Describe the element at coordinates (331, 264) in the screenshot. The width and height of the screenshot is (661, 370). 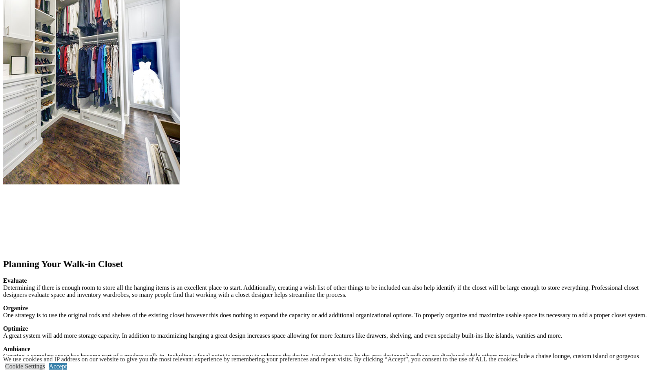
I see `h2: Planning Your Walk-in Closet` at that location.